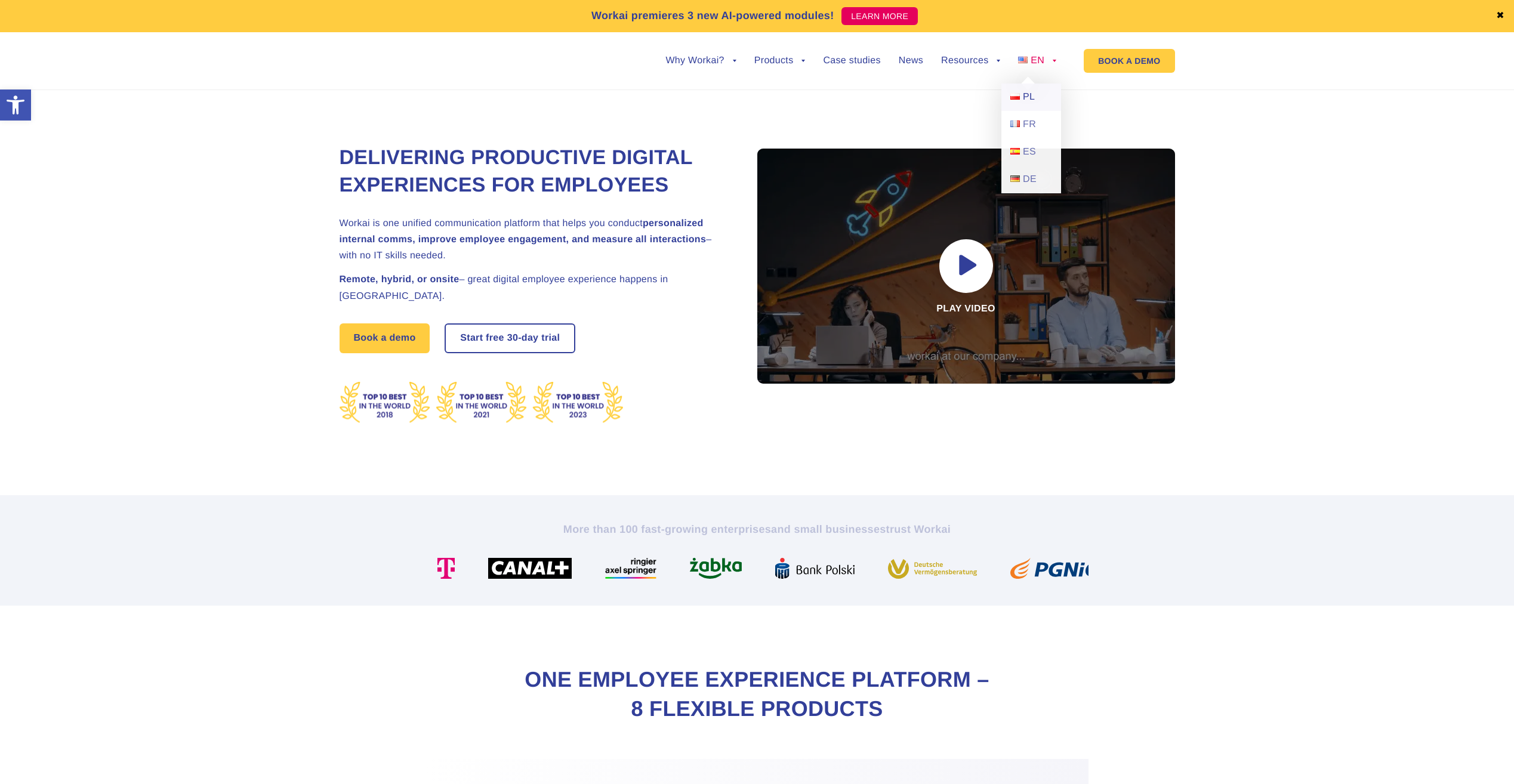 Image resolution: width=1514 pixels, height=784 pixels. Describe the element at coordinates (1029, 151) in the screenshot. I see `span: ES` at that location.